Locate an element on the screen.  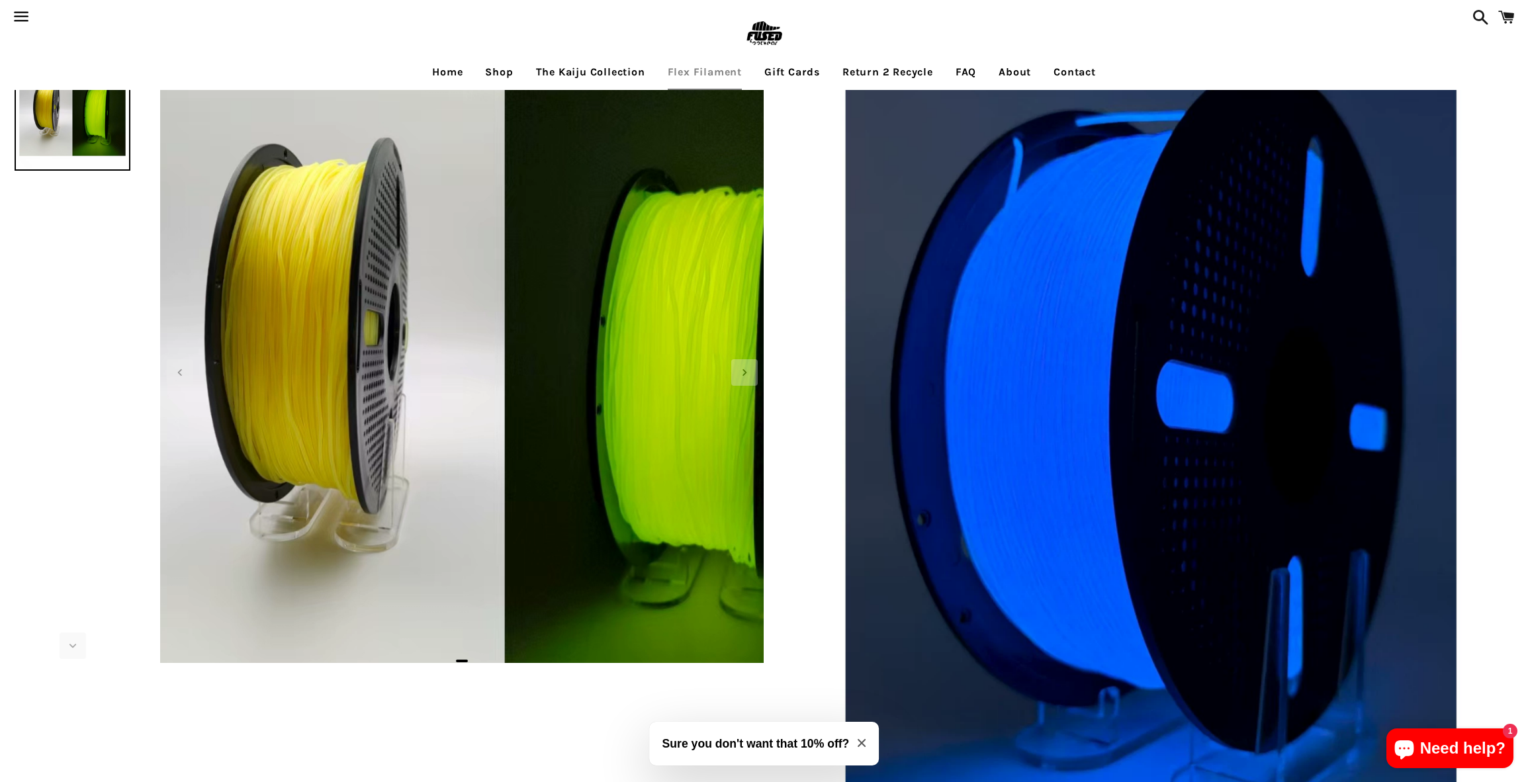
a: Gift Cards is located at coordinates (792, 72).